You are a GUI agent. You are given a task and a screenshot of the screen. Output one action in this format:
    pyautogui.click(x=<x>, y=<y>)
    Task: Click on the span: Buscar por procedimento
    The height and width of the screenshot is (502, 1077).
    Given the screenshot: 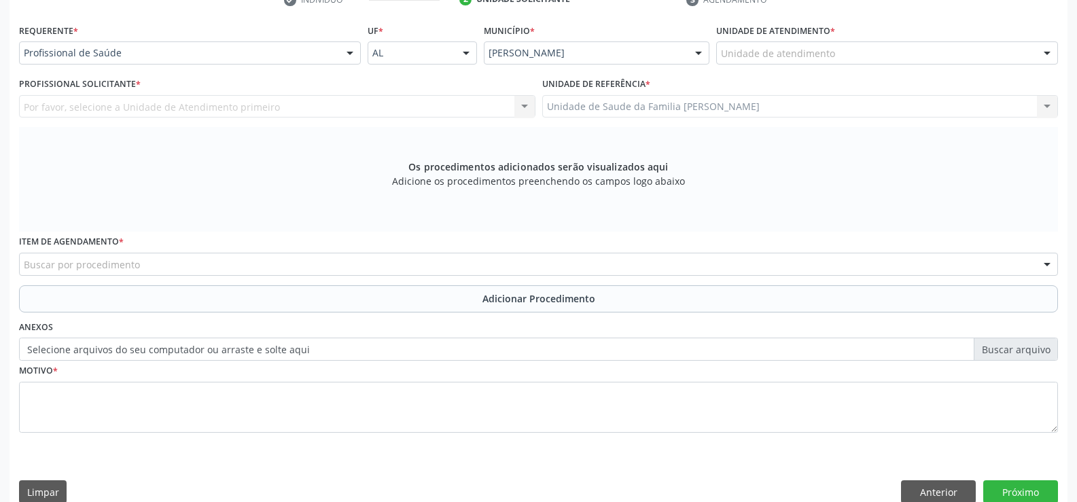 What is the action you would take?
    pyautogui.click(x=82, y=264)
    